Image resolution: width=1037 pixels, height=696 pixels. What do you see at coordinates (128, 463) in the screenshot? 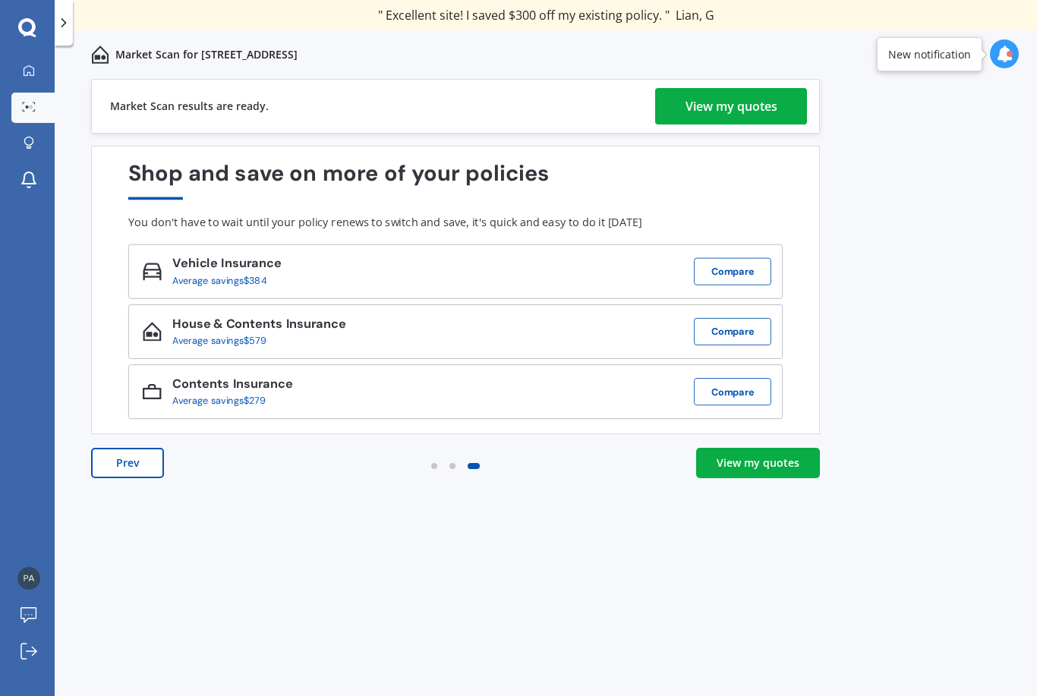
I see `button: Prev` at bounding box center [128, 463].